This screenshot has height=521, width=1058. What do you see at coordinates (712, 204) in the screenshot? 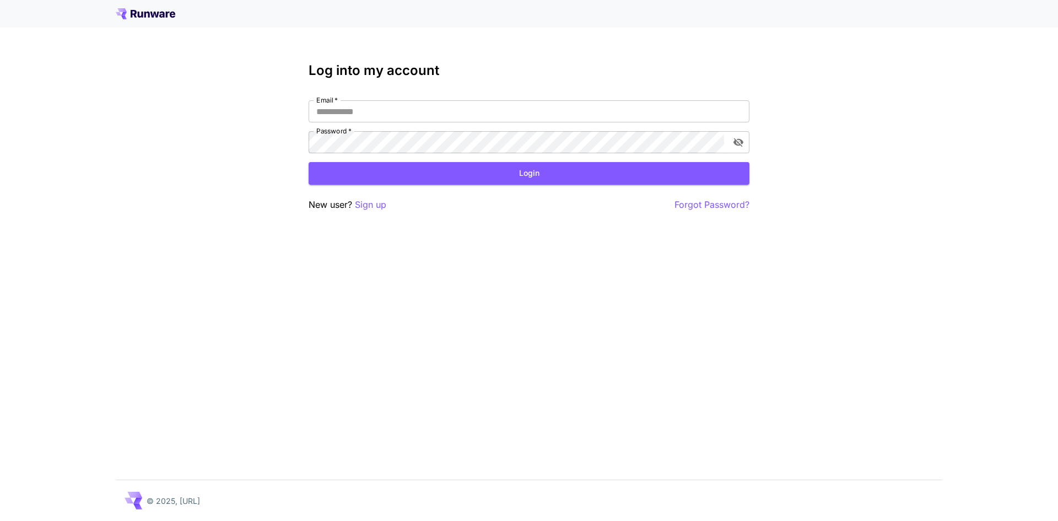
I see `button: Forgot Password?` at bounding box center [712, 204].